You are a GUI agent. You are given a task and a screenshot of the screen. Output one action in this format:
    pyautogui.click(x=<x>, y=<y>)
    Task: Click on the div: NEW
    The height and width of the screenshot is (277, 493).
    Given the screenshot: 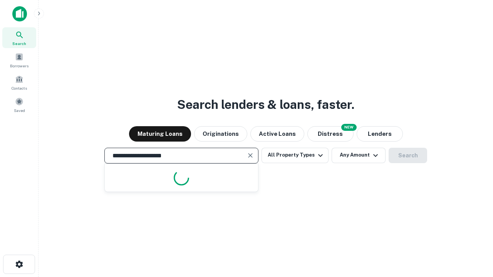 What is the action you would take?
    pyautogui.click(x=349, y=128)
    